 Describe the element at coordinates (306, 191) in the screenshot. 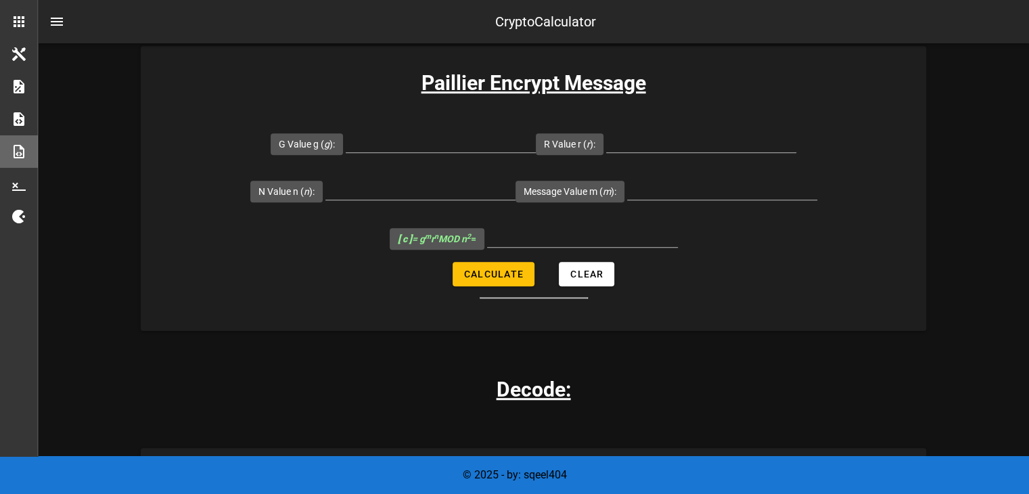

I see `i: n` at that location.